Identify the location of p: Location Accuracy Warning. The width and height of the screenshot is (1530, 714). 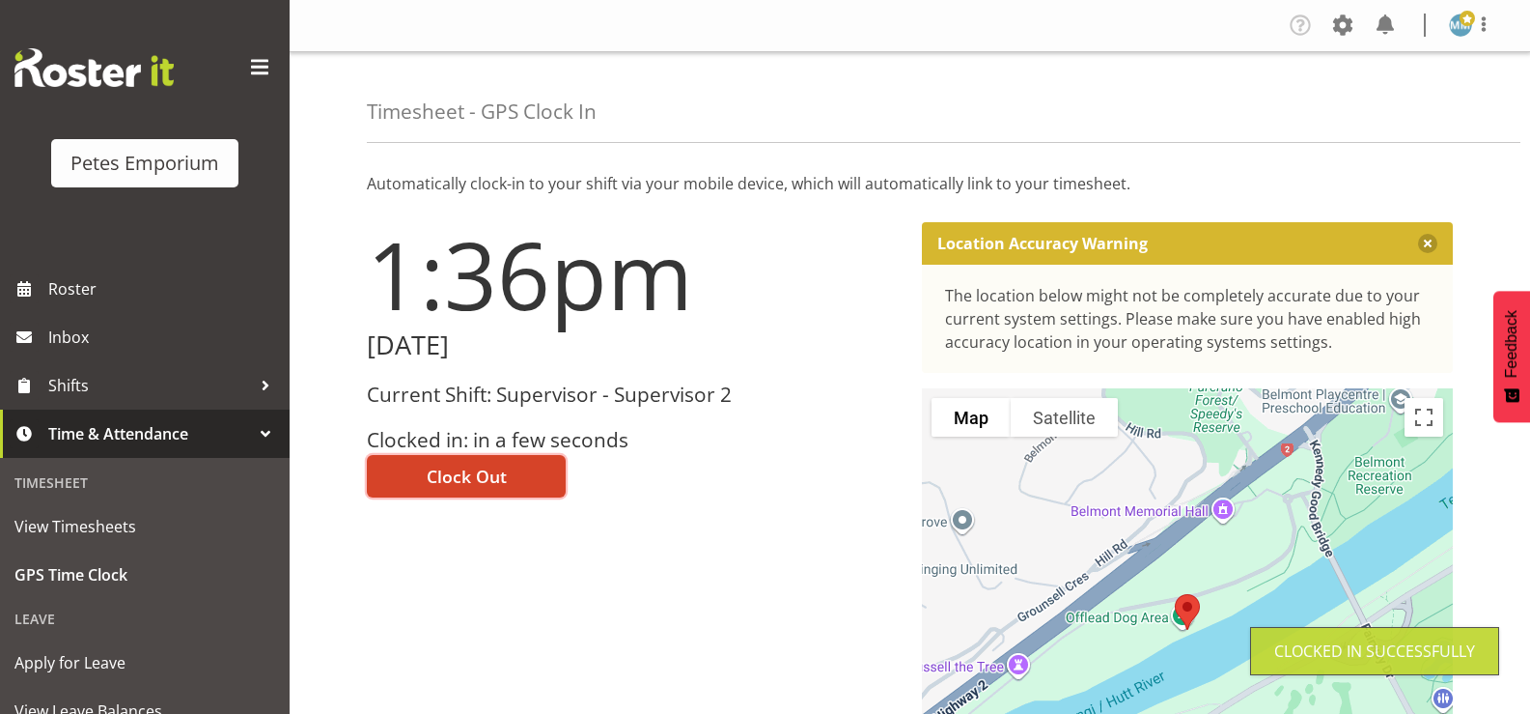
(1043, 243).